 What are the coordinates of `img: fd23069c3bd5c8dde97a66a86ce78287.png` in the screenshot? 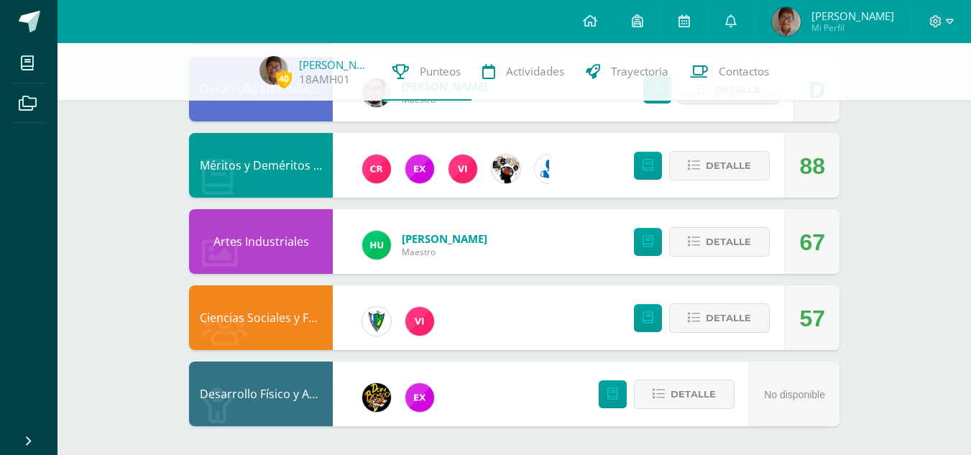 It's located at (377, 245).